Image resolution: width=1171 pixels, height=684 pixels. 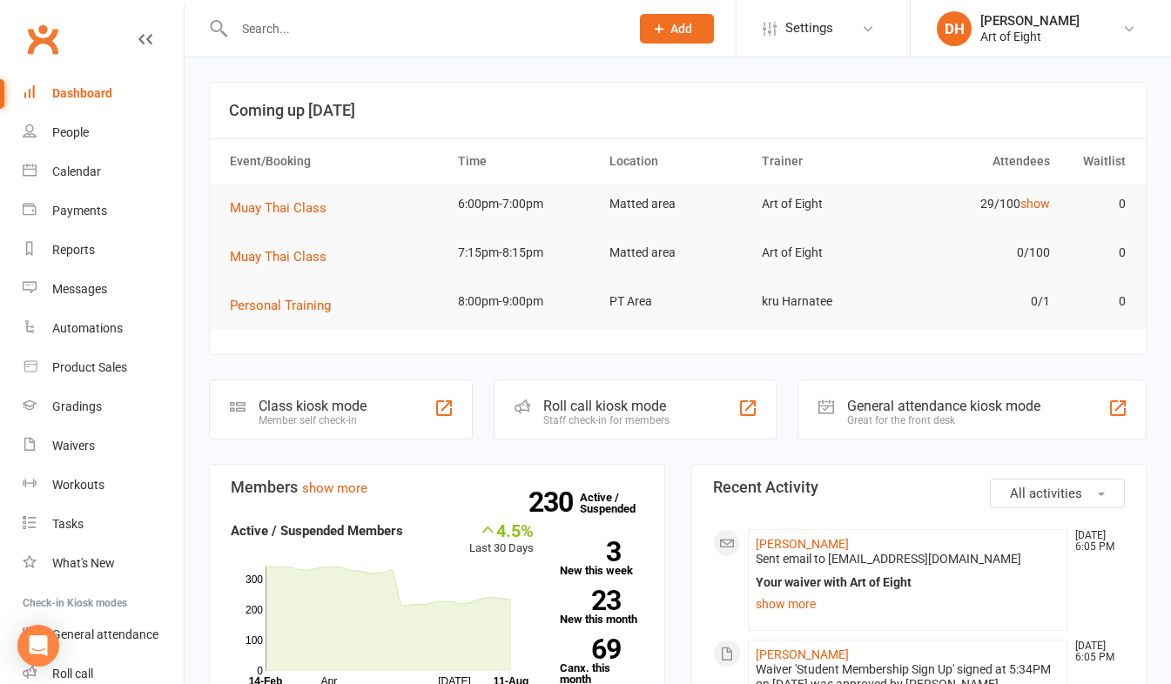 What do you see at coordinates (829, 161) in the screenshot?
I see `th: Trainer` at bounding box center [829, 161].